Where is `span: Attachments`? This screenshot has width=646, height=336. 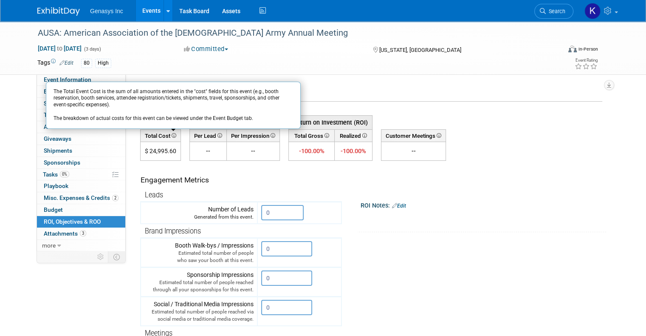
span: Attachments is located at coordinates (65, 233).